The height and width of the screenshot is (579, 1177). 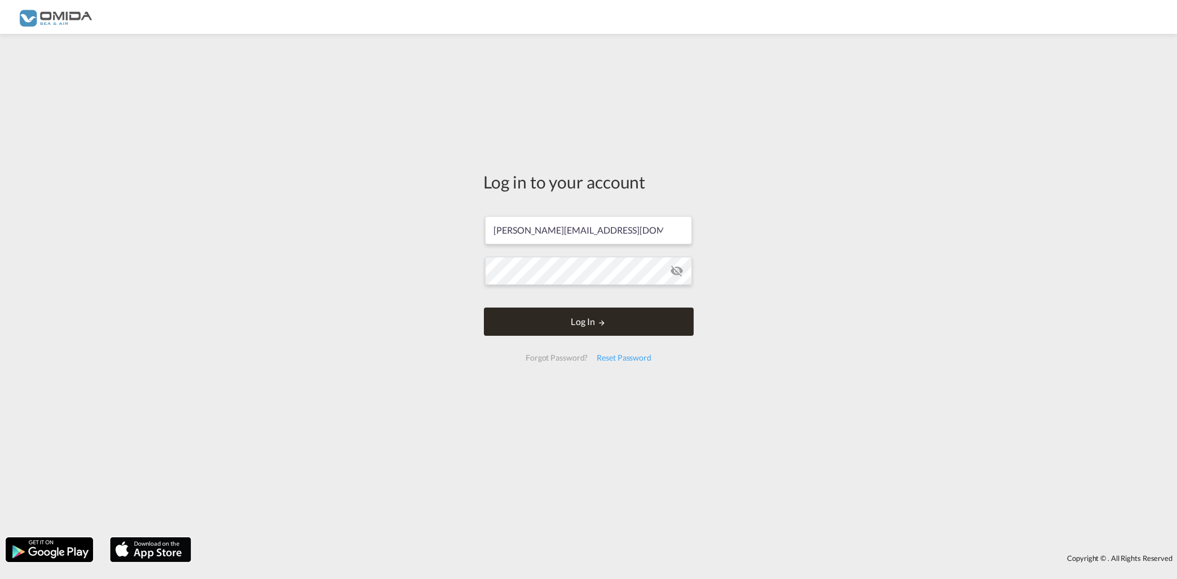 I want to click on div: Copyright © . All Rights Reserved, so click(x=687, y=558).